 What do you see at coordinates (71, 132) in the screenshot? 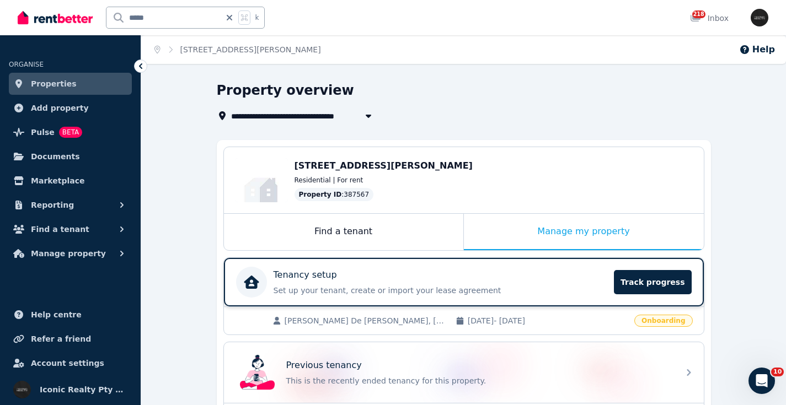
I see `span: BETA` at bounding box center [71, 132].